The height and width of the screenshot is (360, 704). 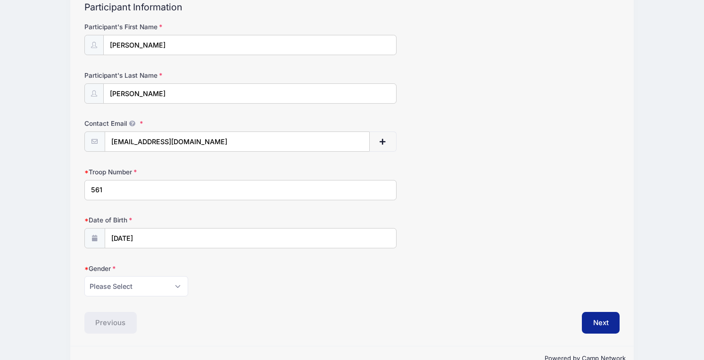 What do you see at coordinates (173, 75) in the screenshot?
I see `label: Participant's Last Name` at bounding box center [173, 75].